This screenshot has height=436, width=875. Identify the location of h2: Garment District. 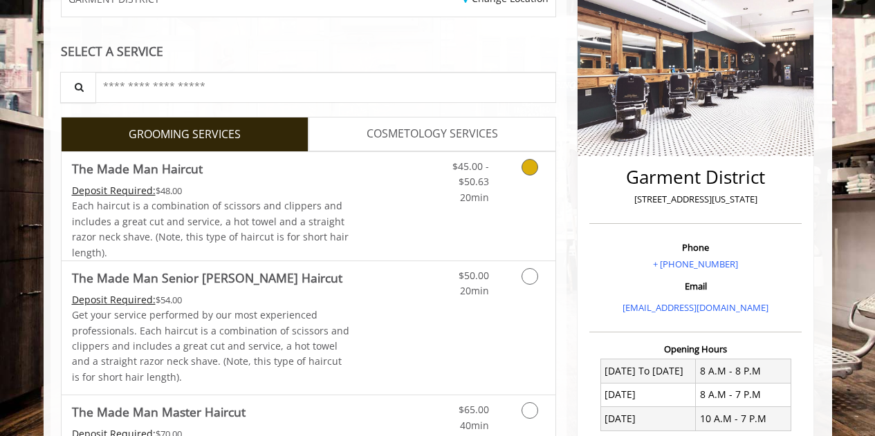
(695, 177).